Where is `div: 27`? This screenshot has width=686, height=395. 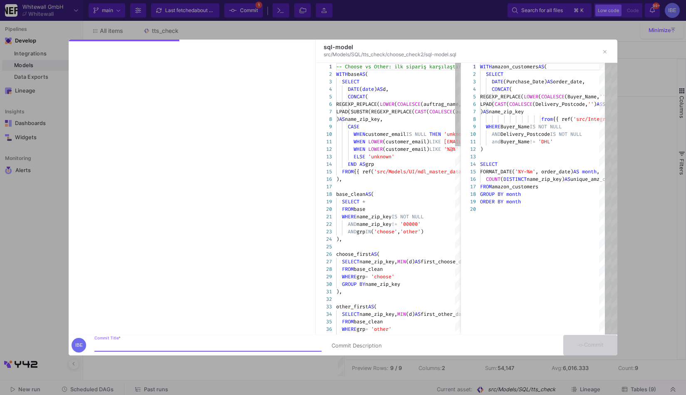 div: 27 is located at coordinates (325, 261).